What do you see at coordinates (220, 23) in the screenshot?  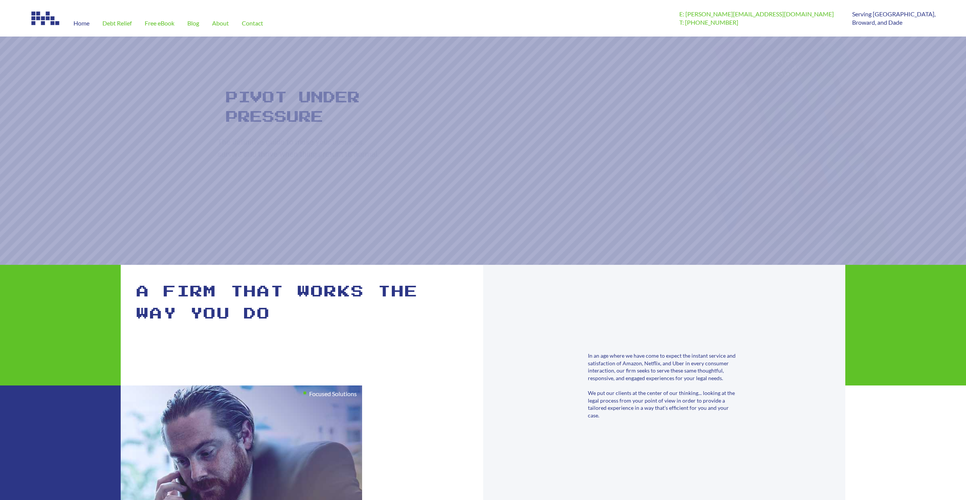 I see `a: About` at bounding box center [220, 23].